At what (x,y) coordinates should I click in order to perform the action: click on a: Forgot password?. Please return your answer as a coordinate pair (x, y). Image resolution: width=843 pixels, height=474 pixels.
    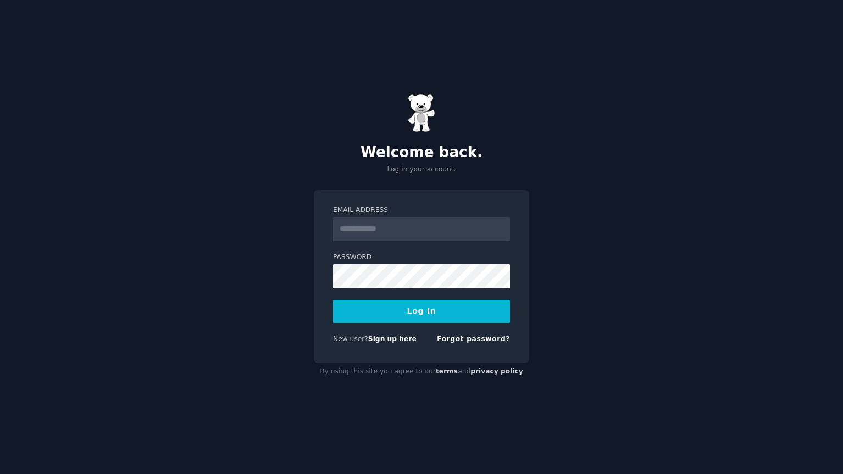
    Looking at the image, I should click on (473, 339).